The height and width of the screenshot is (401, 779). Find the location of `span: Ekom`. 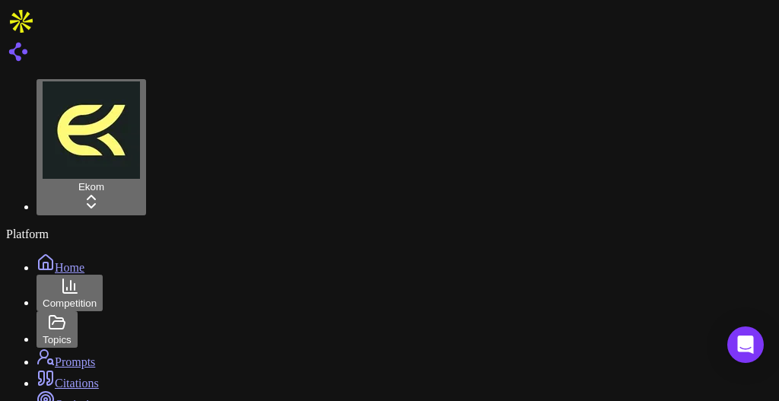

span: Ekom is located at coordinates (91, 186).